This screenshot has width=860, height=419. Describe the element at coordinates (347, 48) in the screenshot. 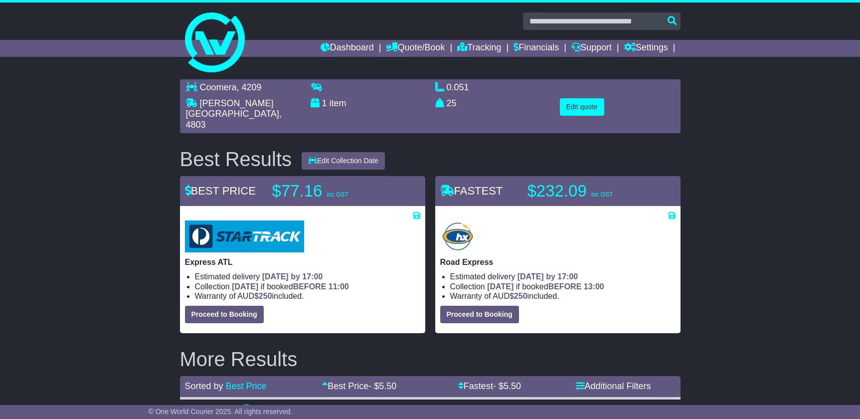

I see `a: Dashboard` at that location.